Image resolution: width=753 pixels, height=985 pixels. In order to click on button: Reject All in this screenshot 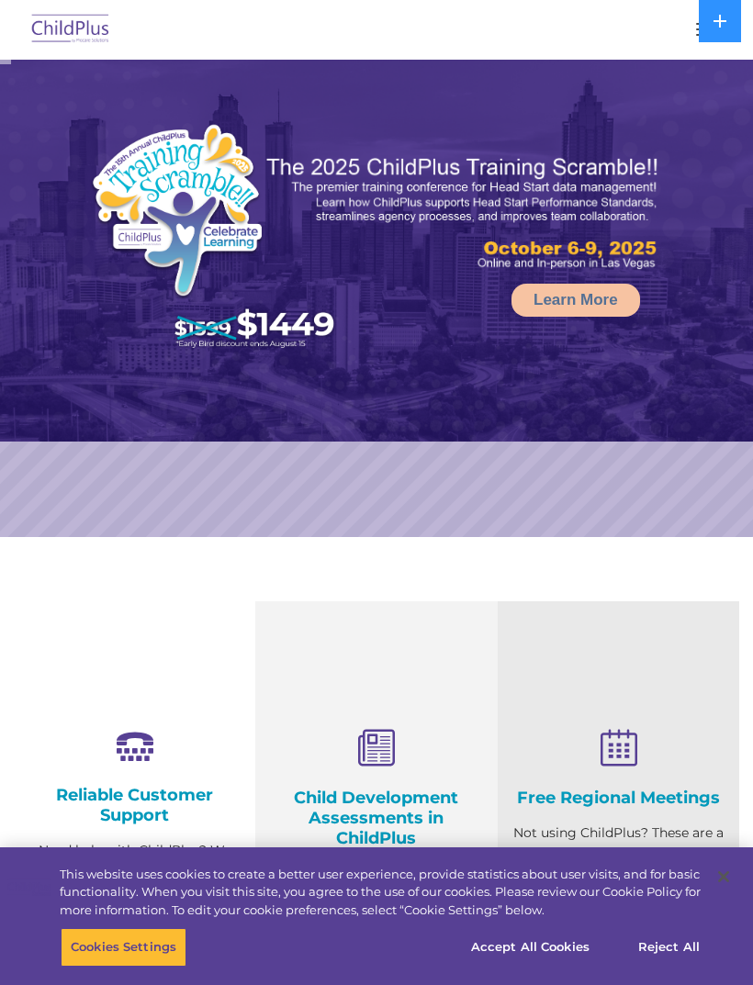, I will do `click(669, 948)`.